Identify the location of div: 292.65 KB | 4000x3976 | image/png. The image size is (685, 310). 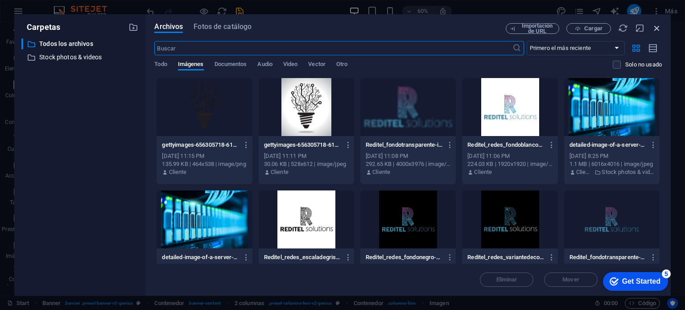
(408, 164).